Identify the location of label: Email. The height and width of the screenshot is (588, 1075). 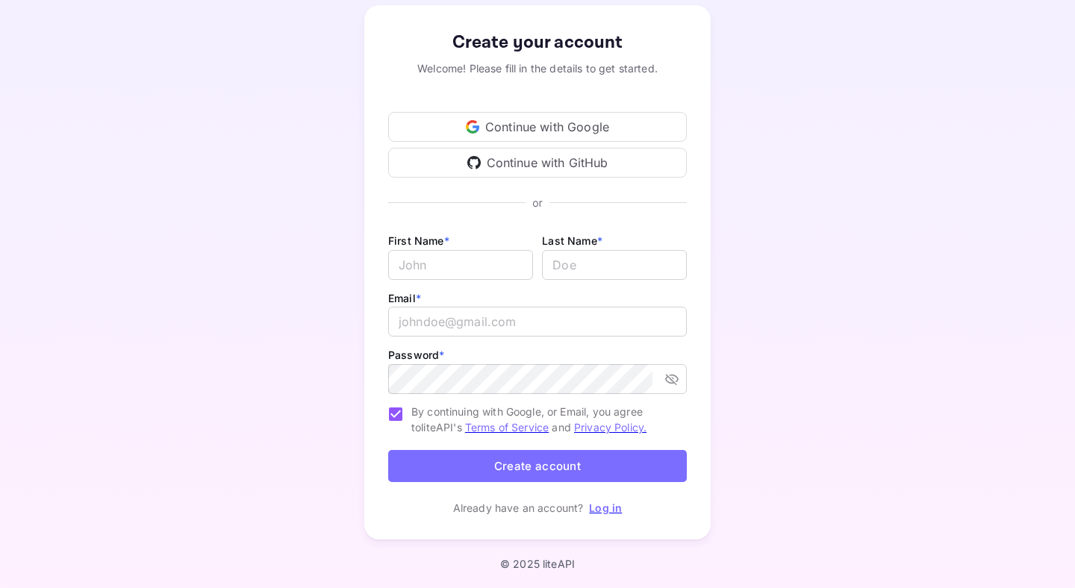
(405, 298).